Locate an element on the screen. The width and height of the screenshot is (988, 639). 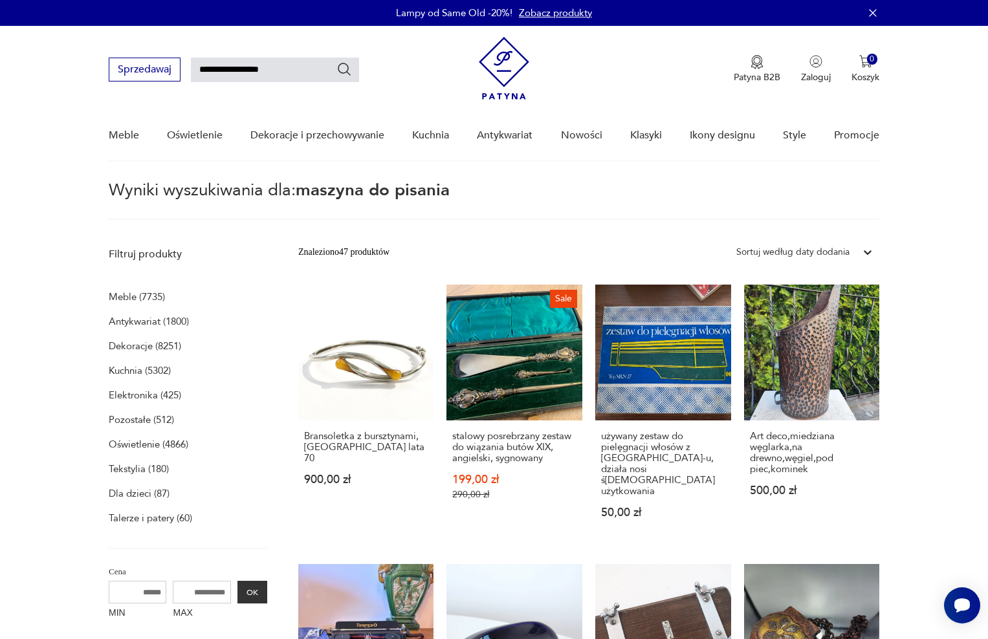
a: Nowości is located at coordinates (582, 135).